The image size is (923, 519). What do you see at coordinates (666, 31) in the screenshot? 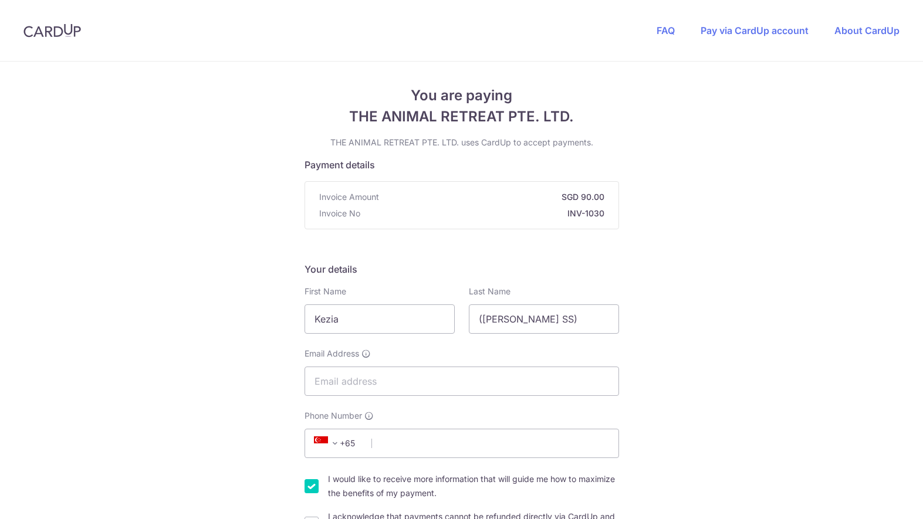
I see `a: FAQ` at bounding box center [666, 31].